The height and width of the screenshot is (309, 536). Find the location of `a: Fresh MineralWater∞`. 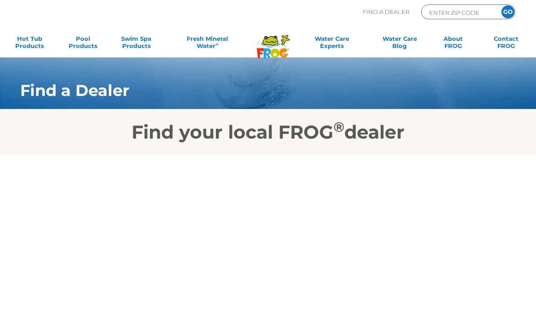

a: Fresh MineralWater∞ is located at coordinates (208, 44).